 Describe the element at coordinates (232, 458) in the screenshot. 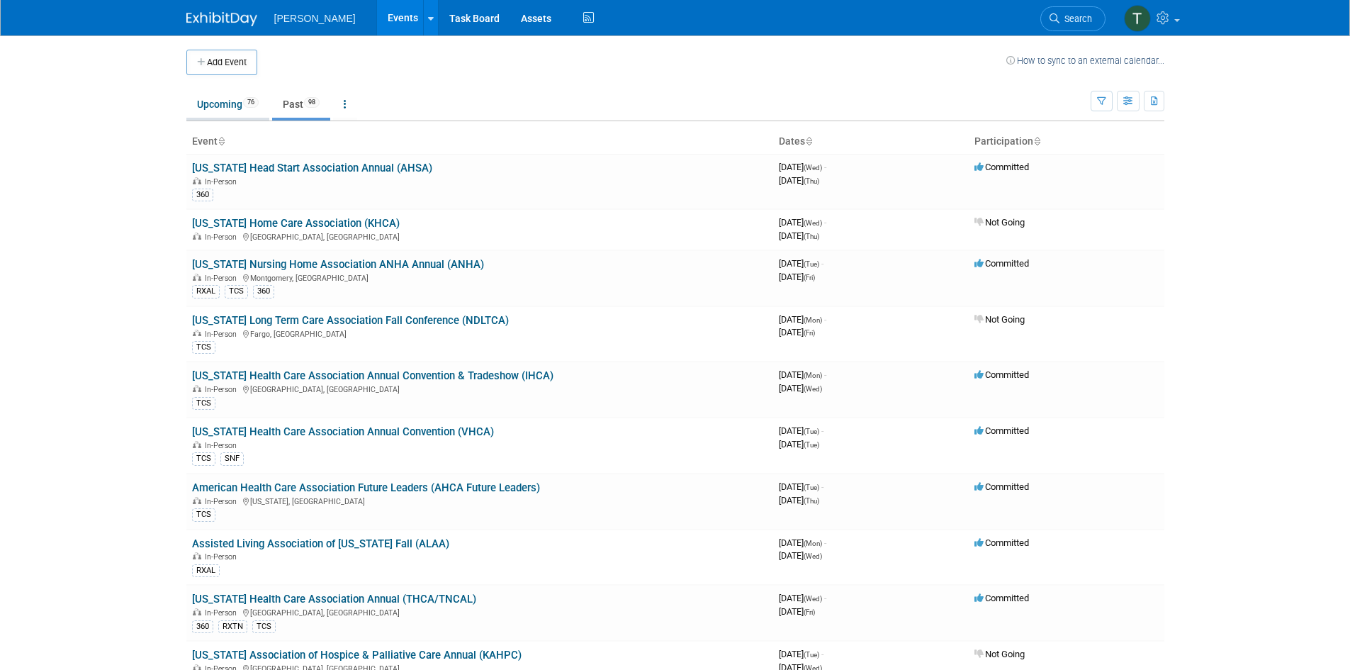

I see `div: SNF` at that location.